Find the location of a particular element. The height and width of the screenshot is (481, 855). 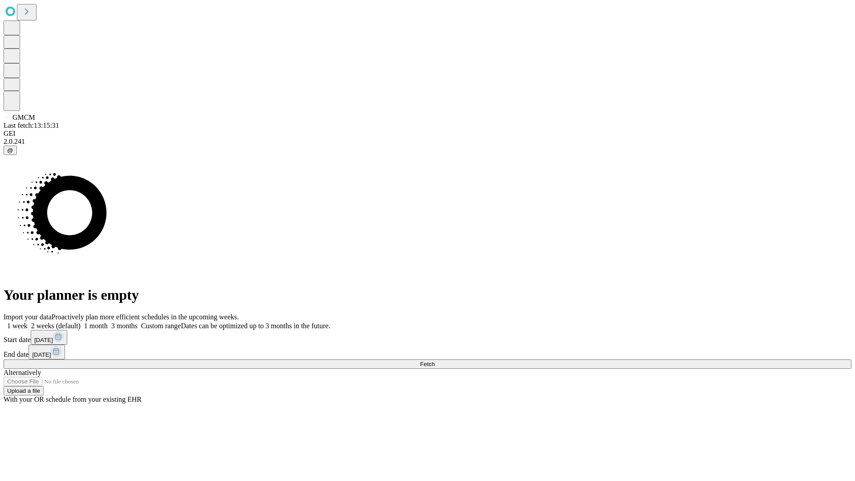

span: Proactively plan more efficient schedules in the upcoming weeks. is located at coordinates (145, 317).